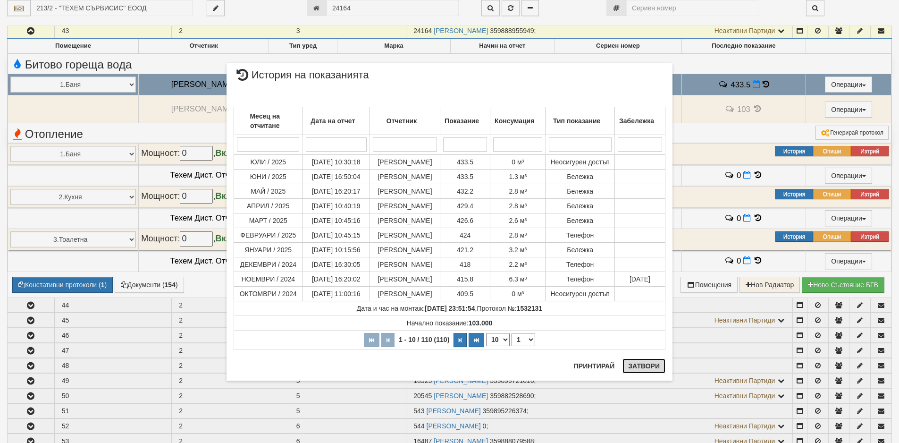 The height and width of the screenshot is (443, 899). I want to click on span: История на показанията, so click(301, 78).